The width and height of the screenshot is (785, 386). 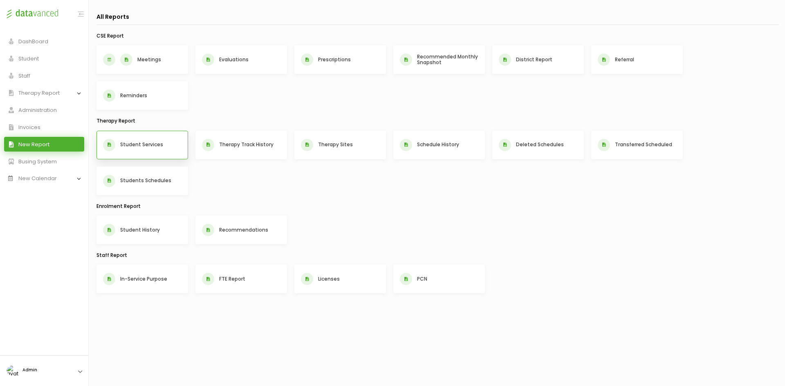 I want to click on button: PCN, so click(x=439, y=279).